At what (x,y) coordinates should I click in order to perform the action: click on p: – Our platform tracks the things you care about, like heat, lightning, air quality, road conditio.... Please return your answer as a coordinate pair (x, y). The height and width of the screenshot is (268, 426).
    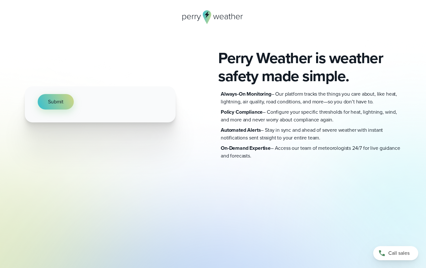
    Looking at the image, I should click on (311, 98).